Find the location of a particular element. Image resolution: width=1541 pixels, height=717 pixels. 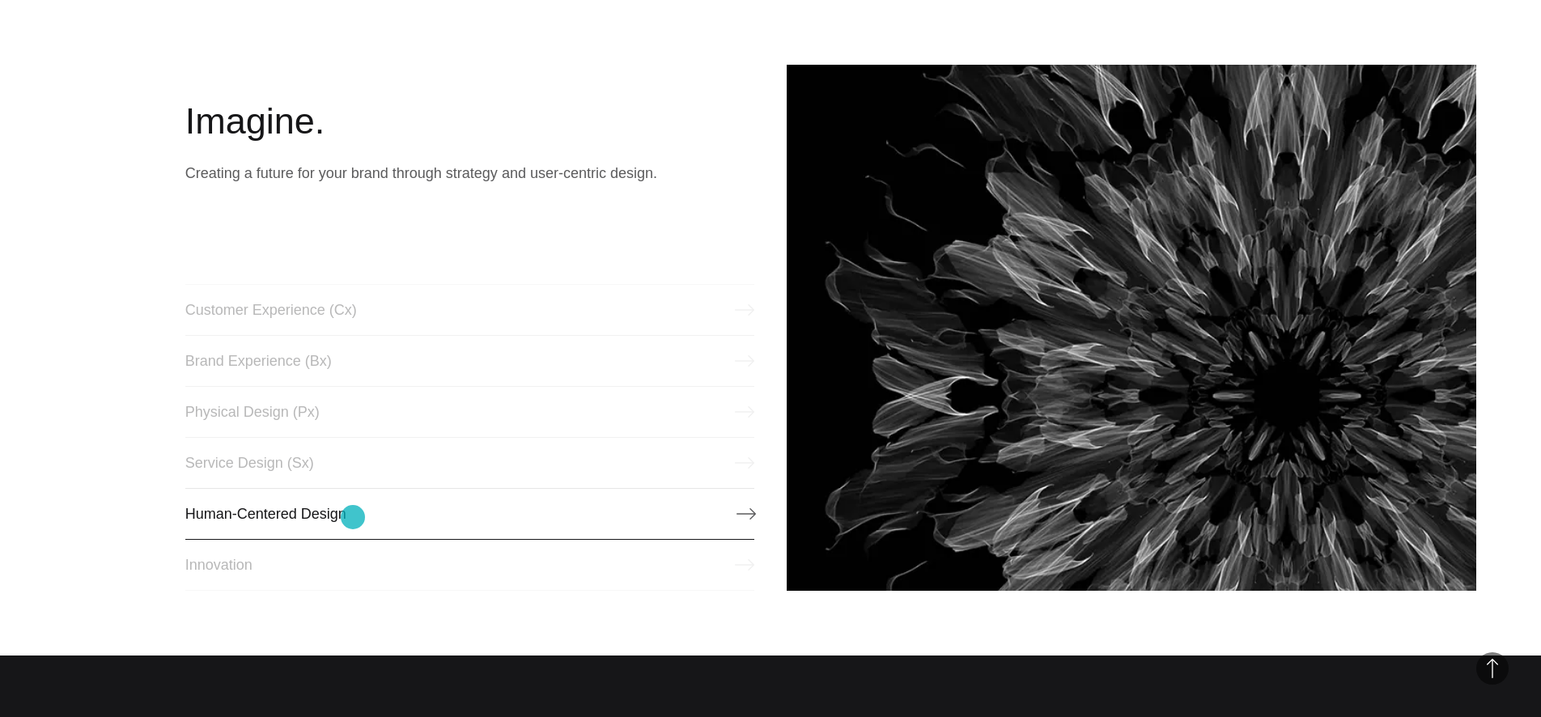

a: Physical Design (Px) is located at coordinates (469, 412).